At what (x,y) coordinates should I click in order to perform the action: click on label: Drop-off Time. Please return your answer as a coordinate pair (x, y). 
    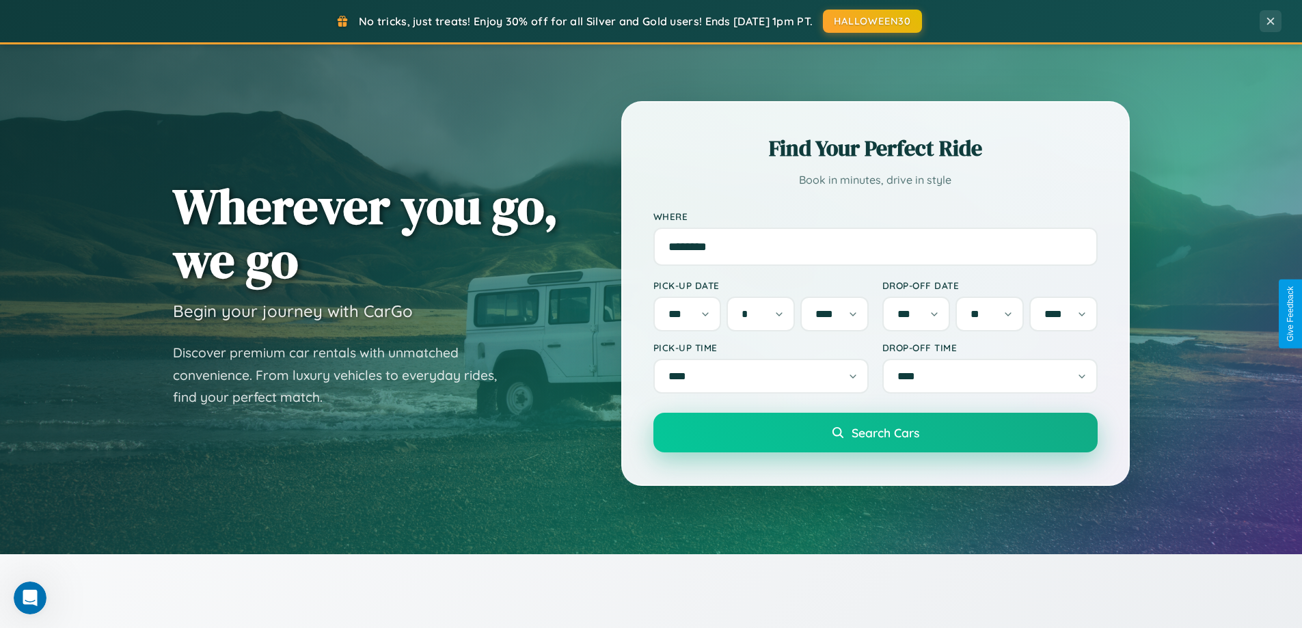
    Looking at the image, I should click on (990, 347).